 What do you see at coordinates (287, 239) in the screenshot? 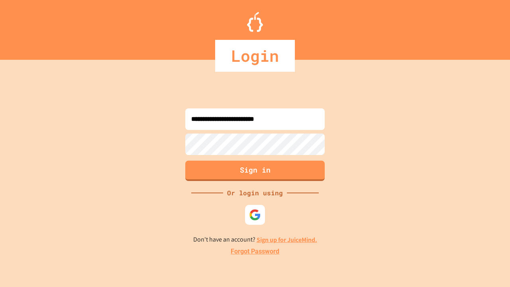
I see `a: Sign up for JuiceMind.` at bounding box center [287, 239].